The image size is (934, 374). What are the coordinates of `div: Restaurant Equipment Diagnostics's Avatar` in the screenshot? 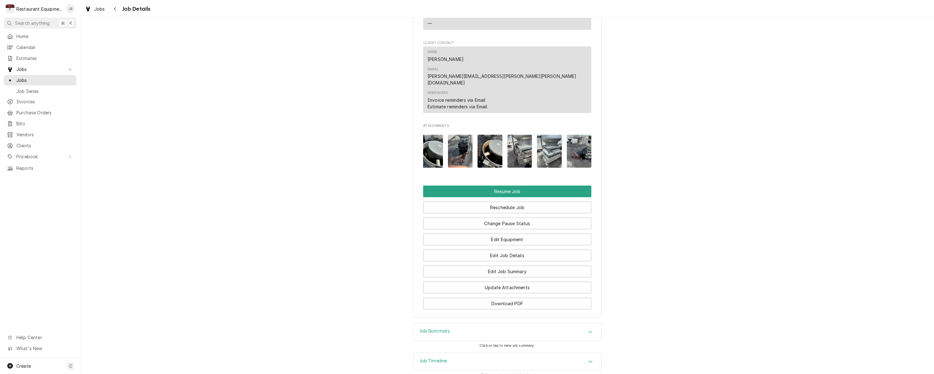 It's located at (10, 9).